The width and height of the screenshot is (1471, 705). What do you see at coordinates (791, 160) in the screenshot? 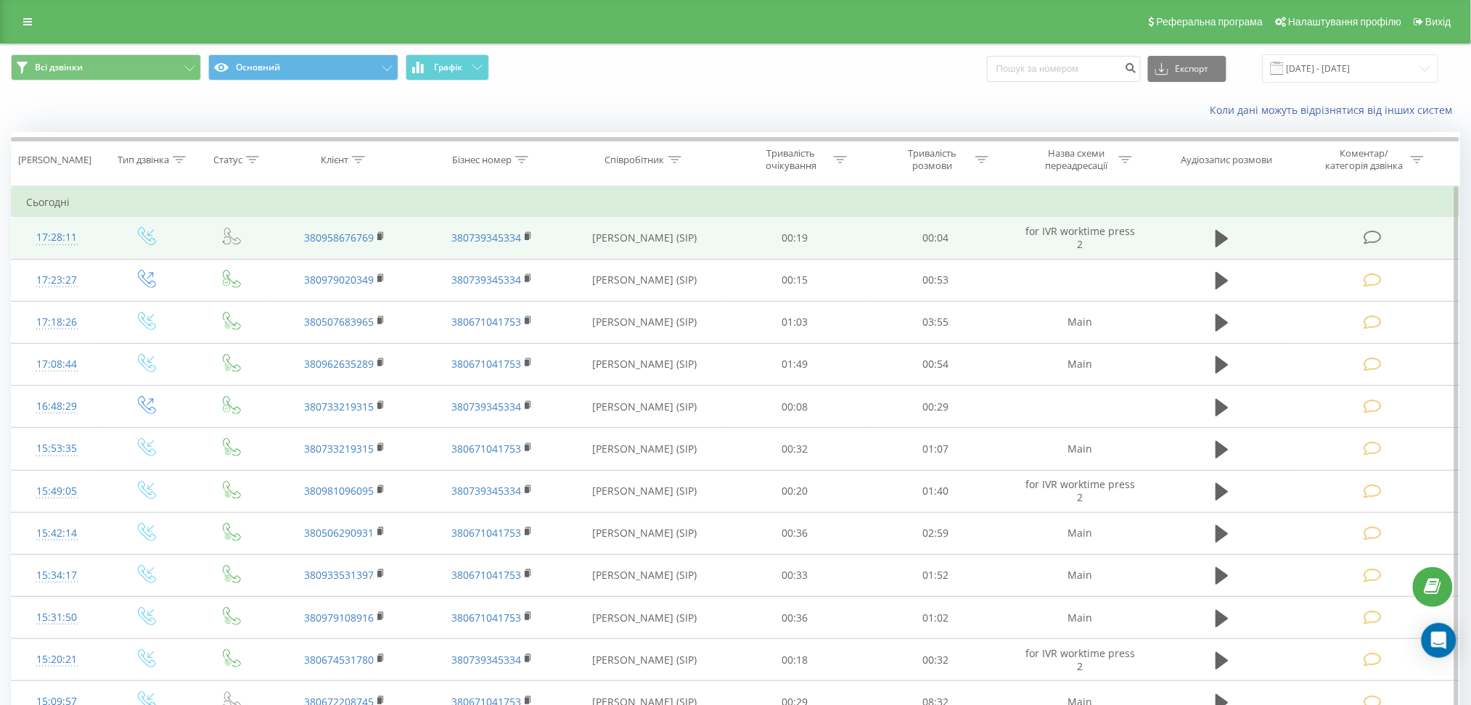
I see `div: Тривалість очікування` at bounding box center [791, 160].